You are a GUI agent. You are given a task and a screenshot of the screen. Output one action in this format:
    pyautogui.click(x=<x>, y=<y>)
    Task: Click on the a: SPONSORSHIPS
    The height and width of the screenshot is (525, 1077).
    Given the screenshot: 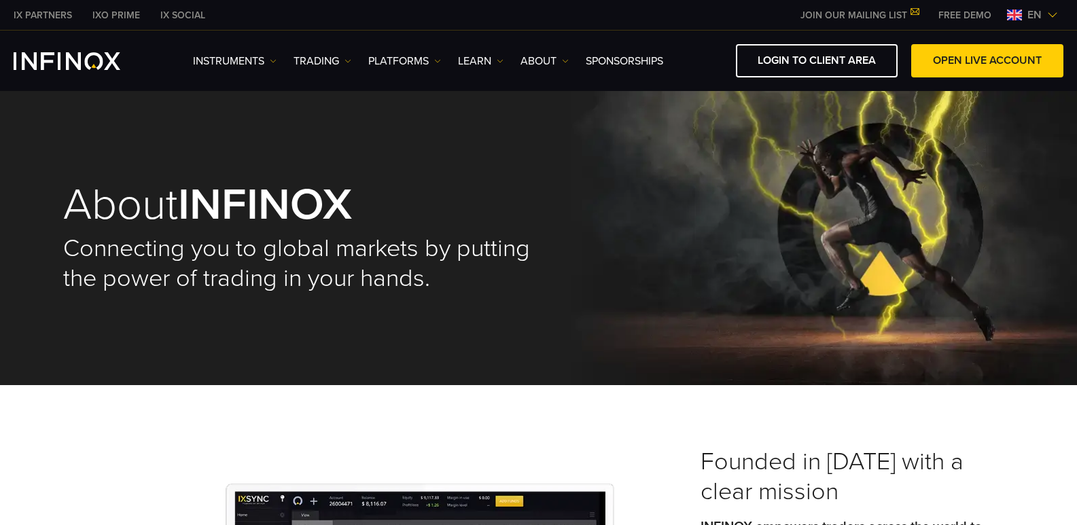 What is the action you would take?
    pyautogui.click(x=625, y=61)
    